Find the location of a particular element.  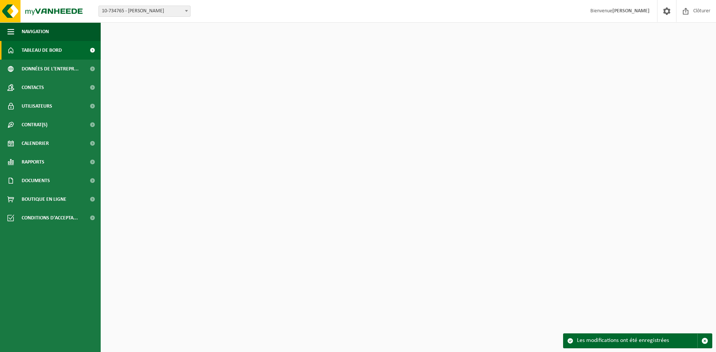

span: Navigation is located at coordinates (35, 32).